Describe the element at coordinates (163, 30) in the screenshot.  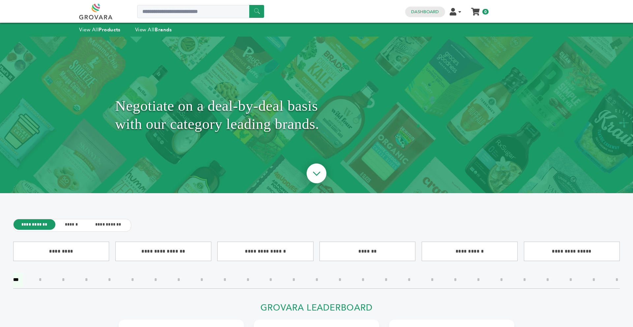
I see `strong: Brands` at that location.